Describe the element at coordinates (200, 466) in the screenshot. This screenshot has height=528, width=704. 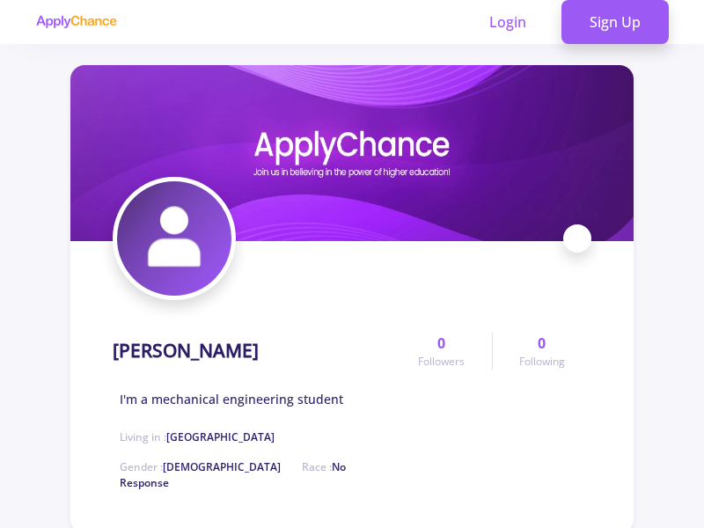
I see `span: Gender :` at that location.